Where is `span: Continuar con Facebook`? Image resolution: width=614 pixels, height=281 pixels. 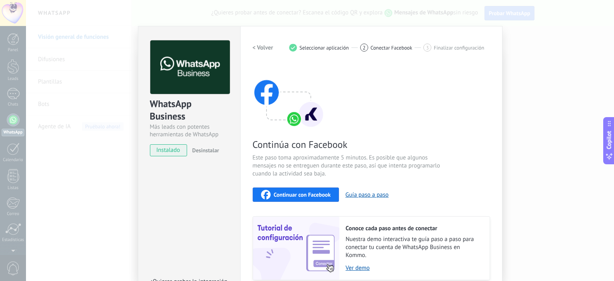
span: Continuar con Facebook is located at coordinates (302, 195).